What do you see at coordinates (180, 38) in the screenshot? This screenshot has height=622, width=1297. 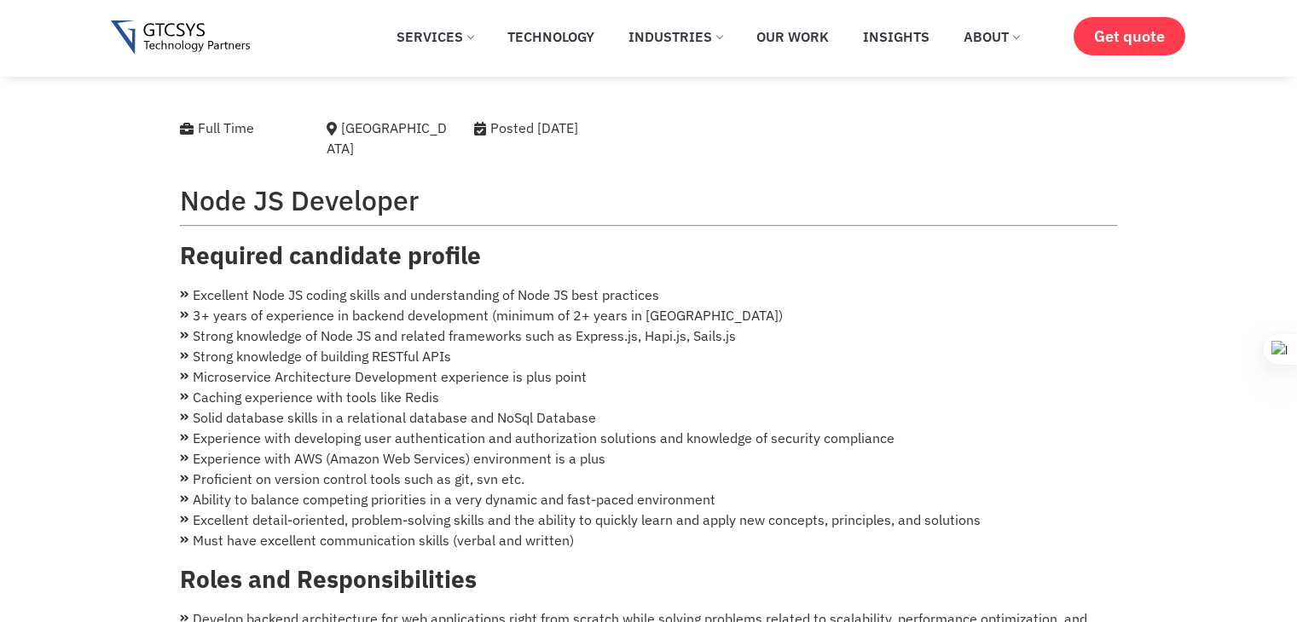 I see `img: Gtcsys logo` at bounding box center [180, 38].